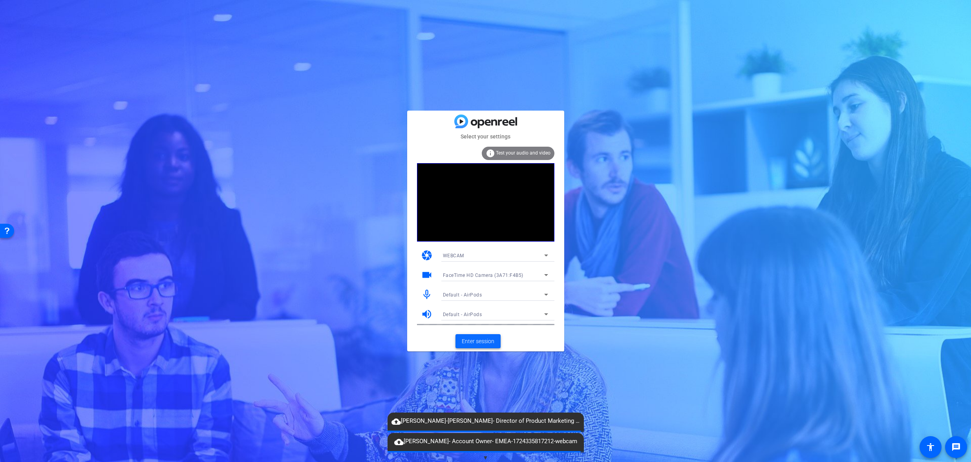 The height and width of the screenshot is (462, 971). I want to click on mat-icon: message, so click(956, 447).